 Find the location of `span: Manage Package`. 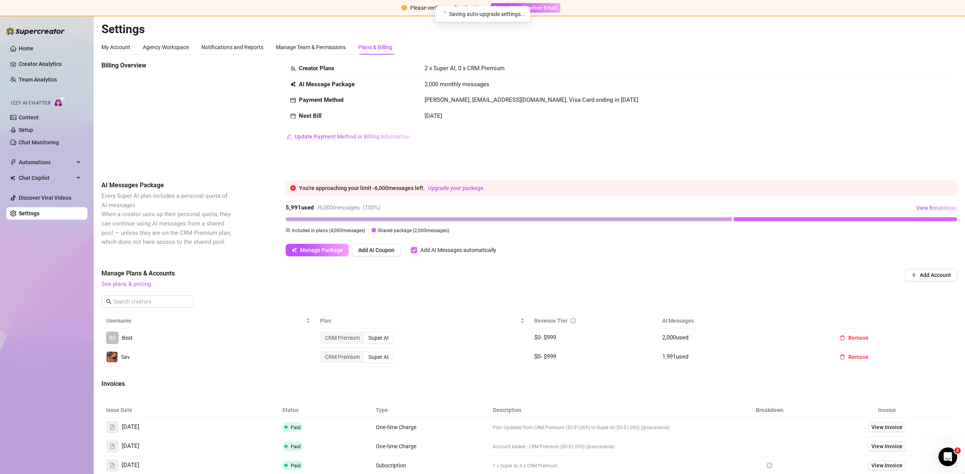

span: Manage Package is located at coordinates (321, 250).